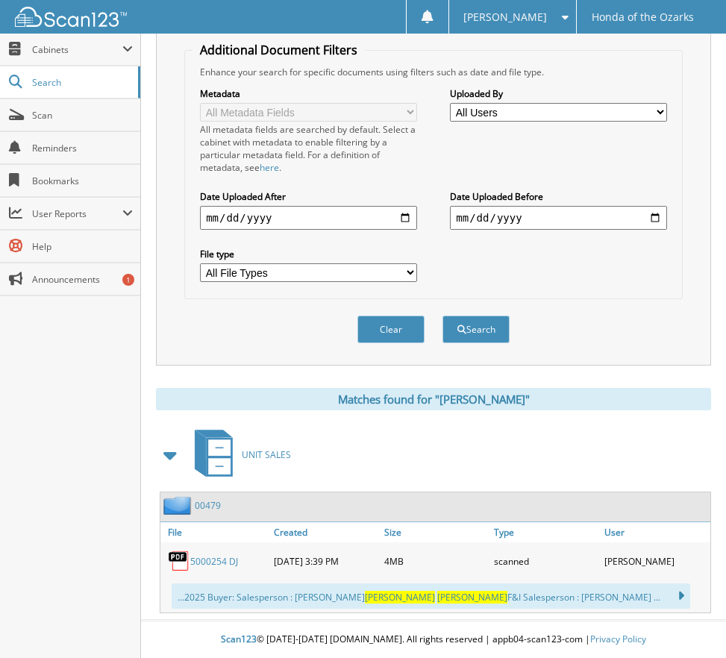  I want to click on span: Reminders, so click(82, 148).